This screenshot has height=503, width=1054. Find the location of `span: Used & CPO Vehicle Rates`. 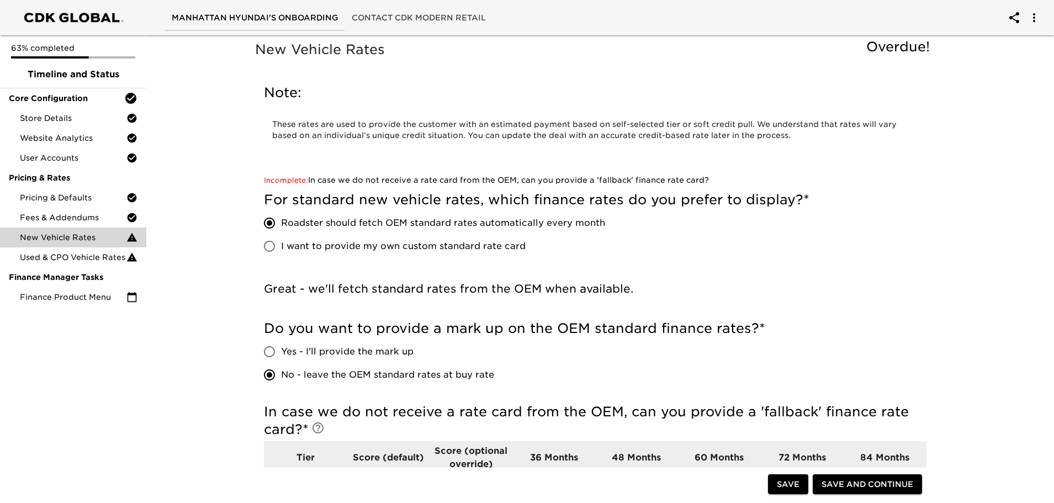

span: Used & CPO Vehicle Rates is located at coordinates (73, 257).